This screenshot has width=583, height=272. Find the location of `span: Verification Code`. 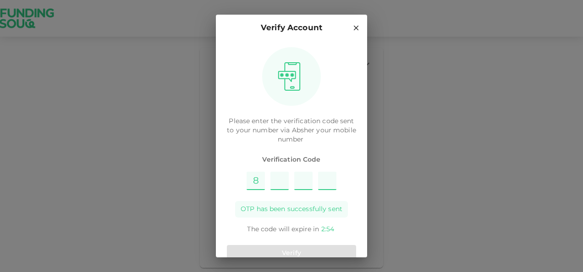

span: Verification Code is located at coordinates (291, 160).